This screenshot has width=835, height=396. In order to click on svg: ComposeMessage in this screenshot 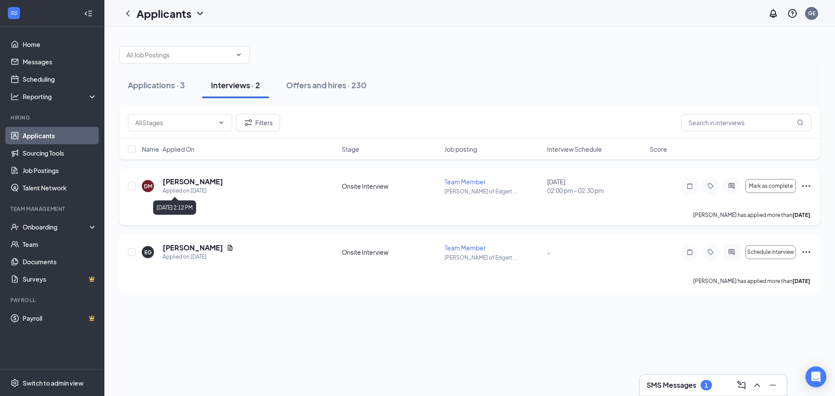, I will do `click(741, 385)`.